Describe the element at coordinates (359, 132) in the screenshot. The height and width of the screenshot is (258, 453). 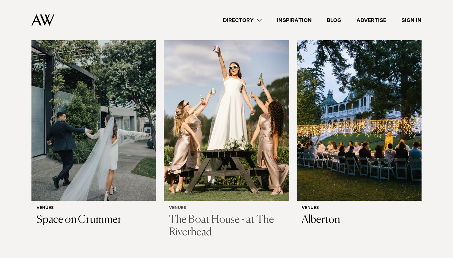
I see `a: Fairy lights wedding reception Venues Alberton` at that location.